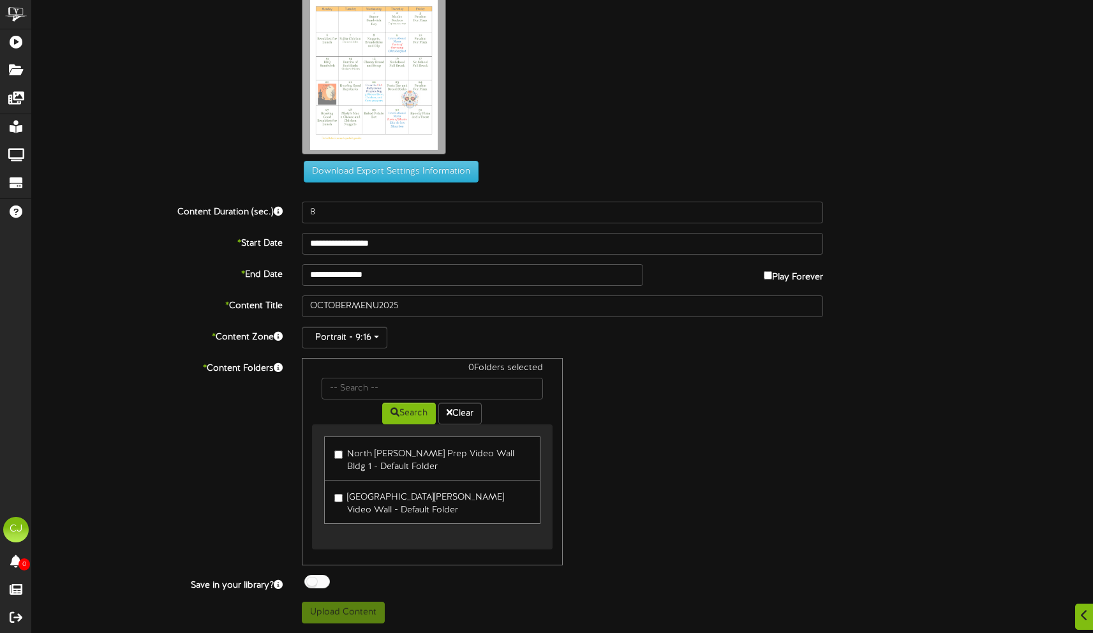  What do you see at coordinates (409, 414) in the screenshot?
I see `button: Search` at bounding box center [409, 414].